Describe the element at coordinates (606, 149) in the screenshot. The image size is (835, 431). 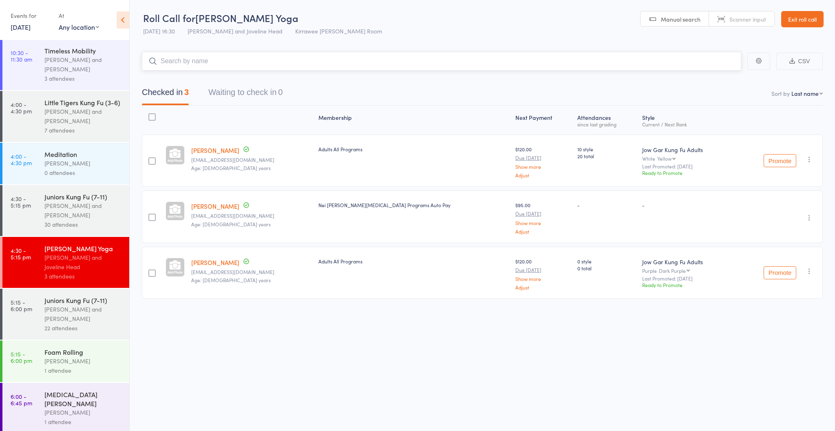
I see `span: 10 style` at that location.